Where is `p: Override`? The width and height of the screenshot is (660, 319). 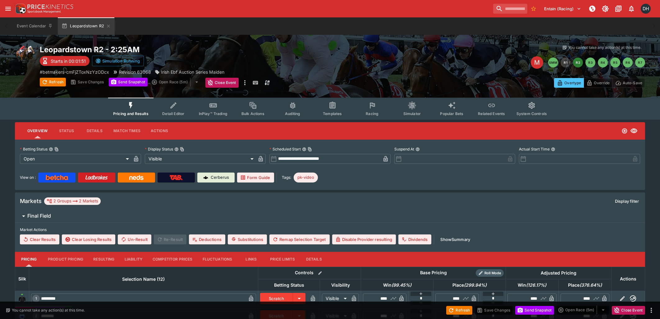 p: Override is located at coordinates (602, 83).